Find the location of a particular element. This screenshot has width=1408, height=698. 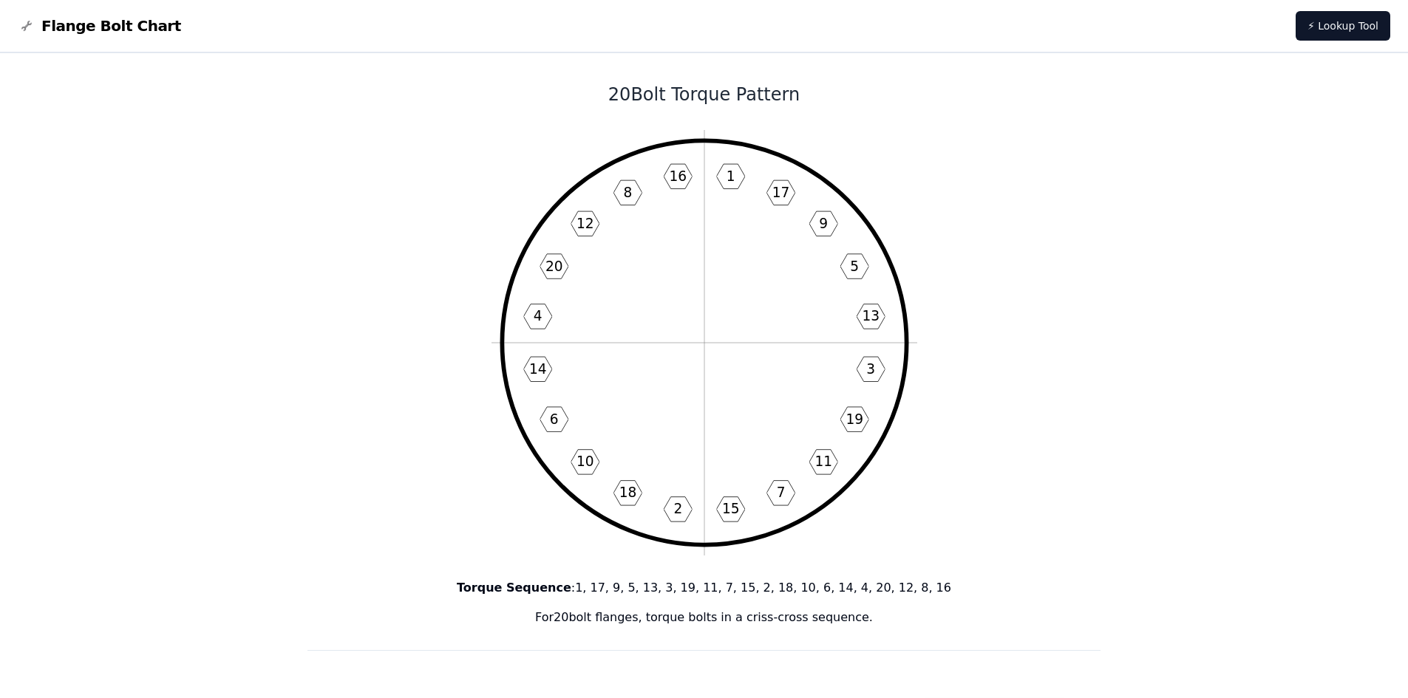

a: ⚡ Lookup Tool is located at coordinates (1343, 26).